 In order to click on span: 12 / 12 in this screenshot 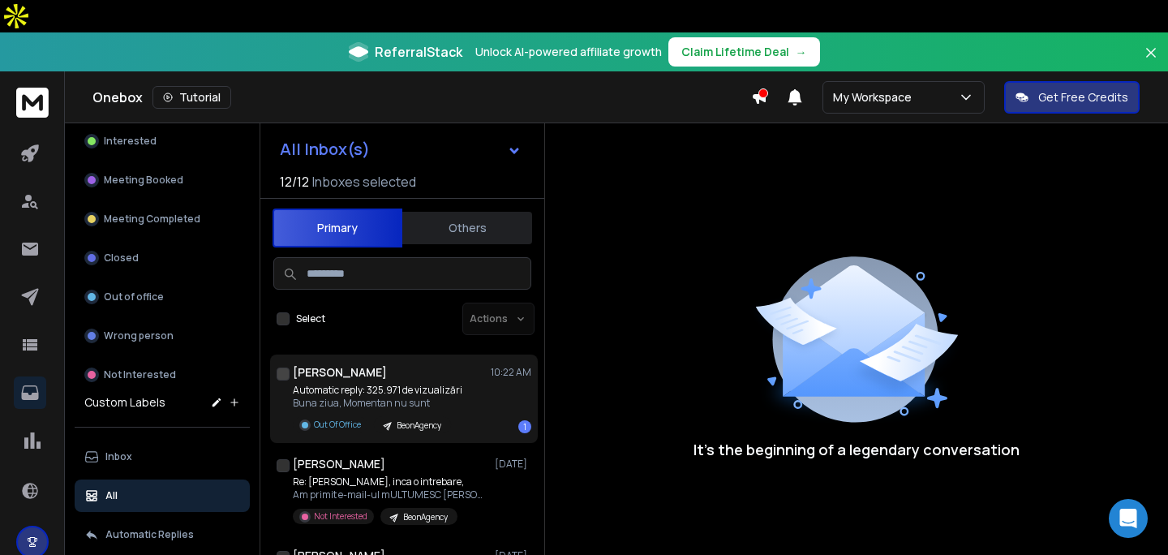, I will do `click(294, 182)`.